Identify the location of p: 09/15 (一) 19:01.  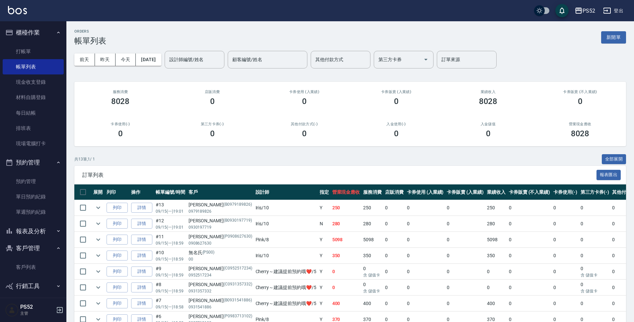
(170, 211).